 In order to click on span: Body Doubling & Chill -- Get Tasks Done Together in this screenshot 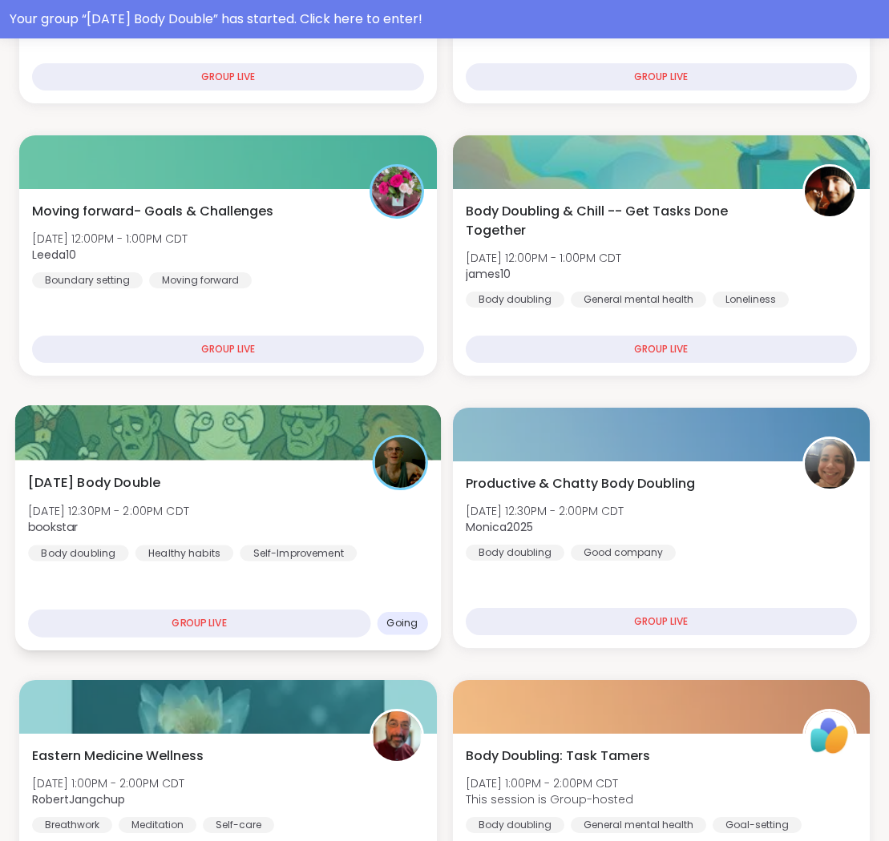, I will do `click(625, 221)`.